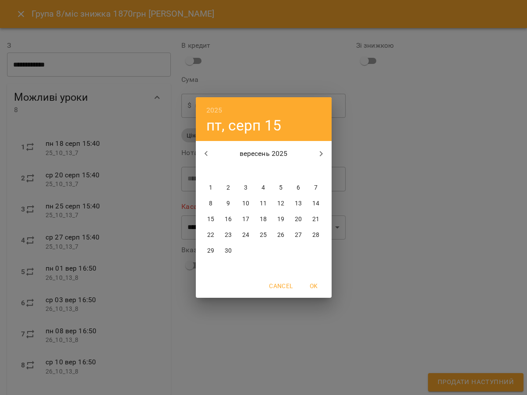  Describe the element at coordinates (211, 219) in the screenshot. I see `p: 15` at that location.